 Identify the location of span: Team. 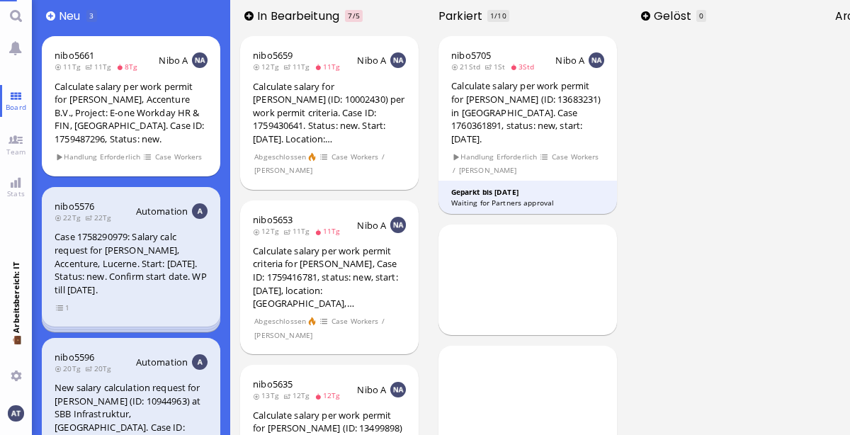
(16, 152).